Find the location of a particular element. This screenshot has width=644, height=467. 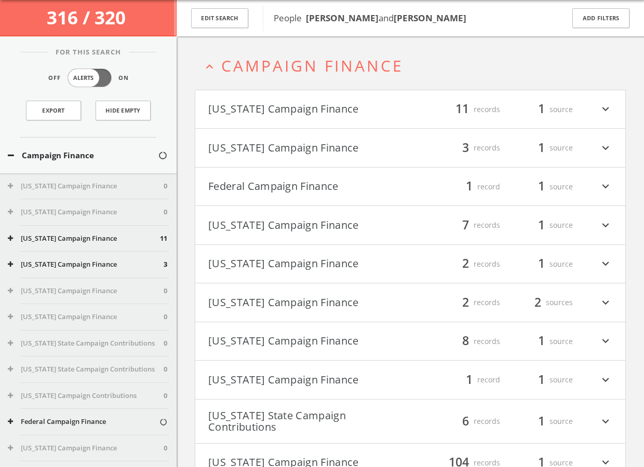

a: Export is located at coordinates (53, 111).